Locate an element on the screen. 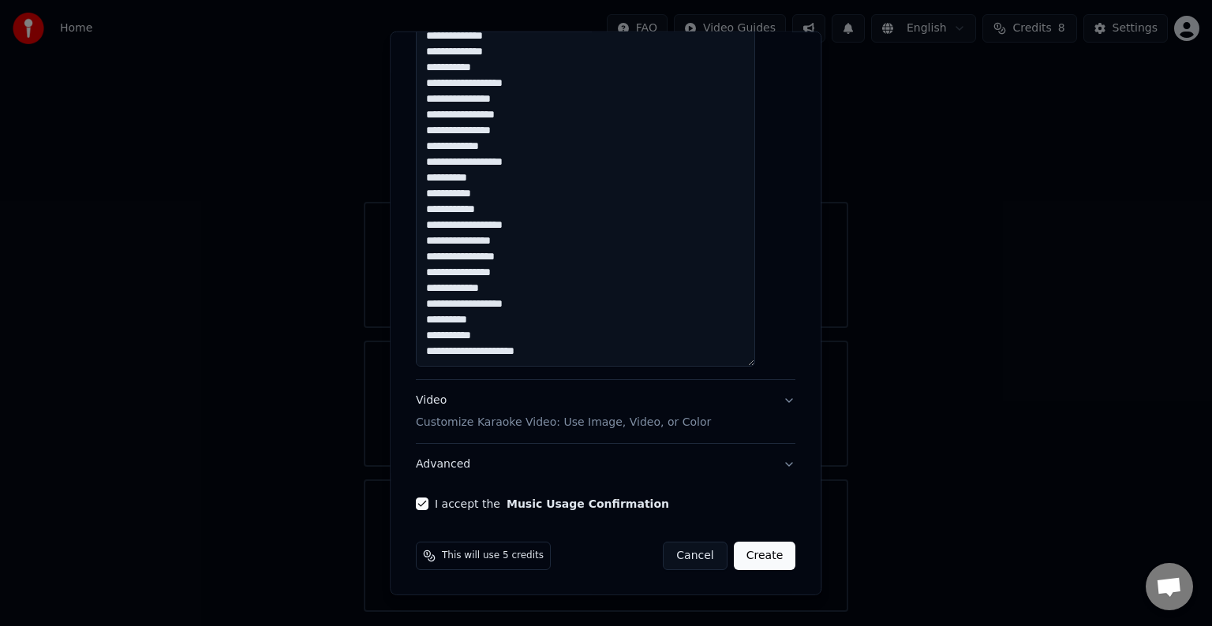  button: VideoCustomize Karaoke Video: Use Image, Video, or Color is located at coordinates (605, 412).